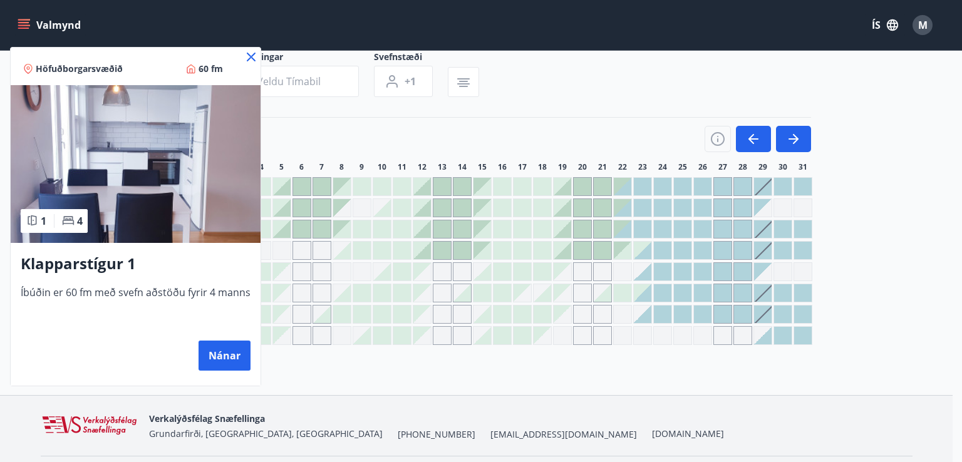  I want to click on span: Íbúðin er 60 fm með svefn aðstöðu fyrir 4 manns, so click(135, 306).